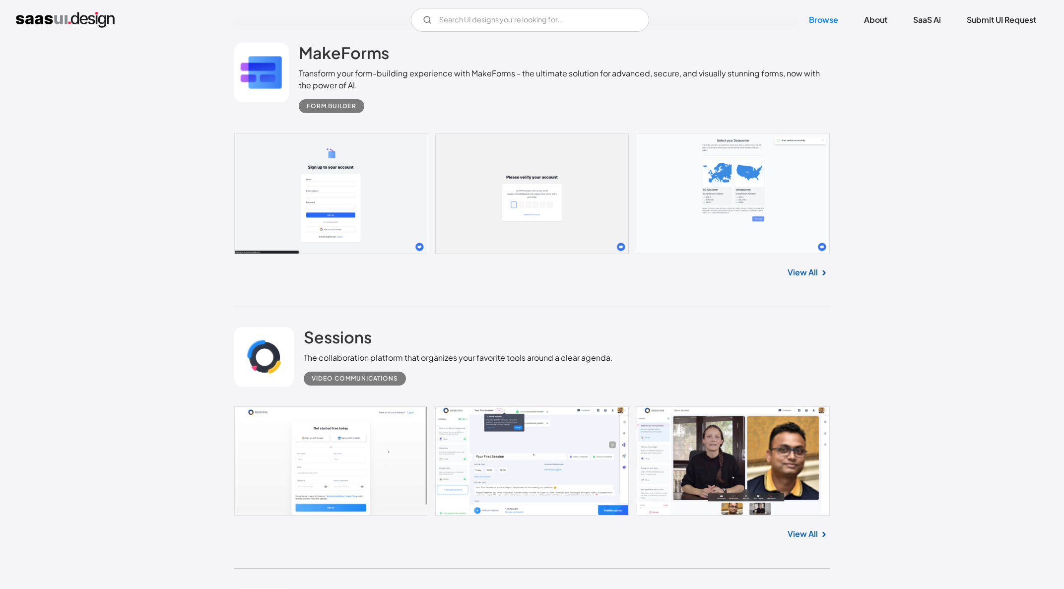 The height and width of the screenshot is (589, 1064). I want to click on div: Video Communications, so click(355, 379).